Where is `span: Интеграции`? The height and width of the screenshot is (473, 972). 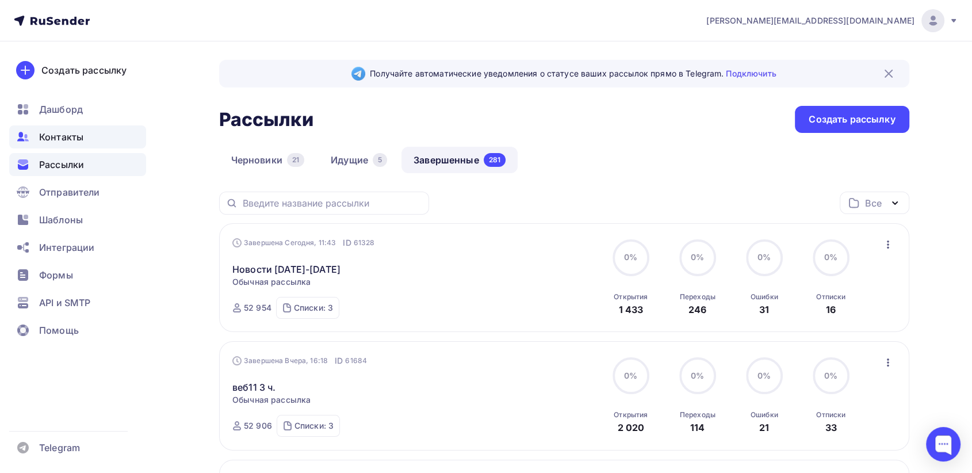 span: Интеграции is located at coordinates (67, 247).